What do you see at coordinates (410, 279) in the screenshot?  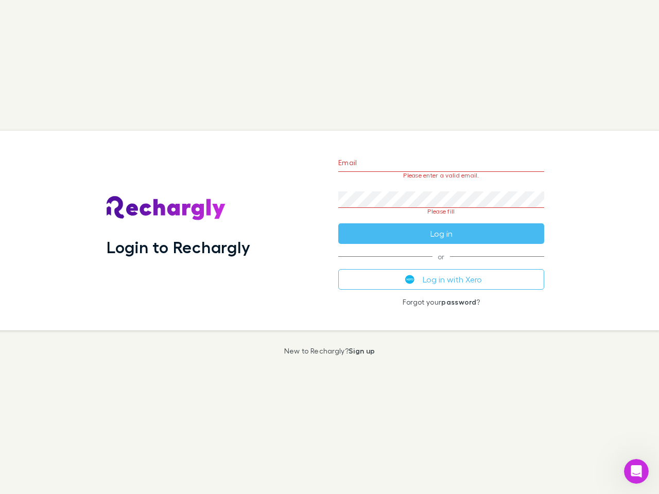 I see `img: Xero's logo` at bounding box center [410, 279].